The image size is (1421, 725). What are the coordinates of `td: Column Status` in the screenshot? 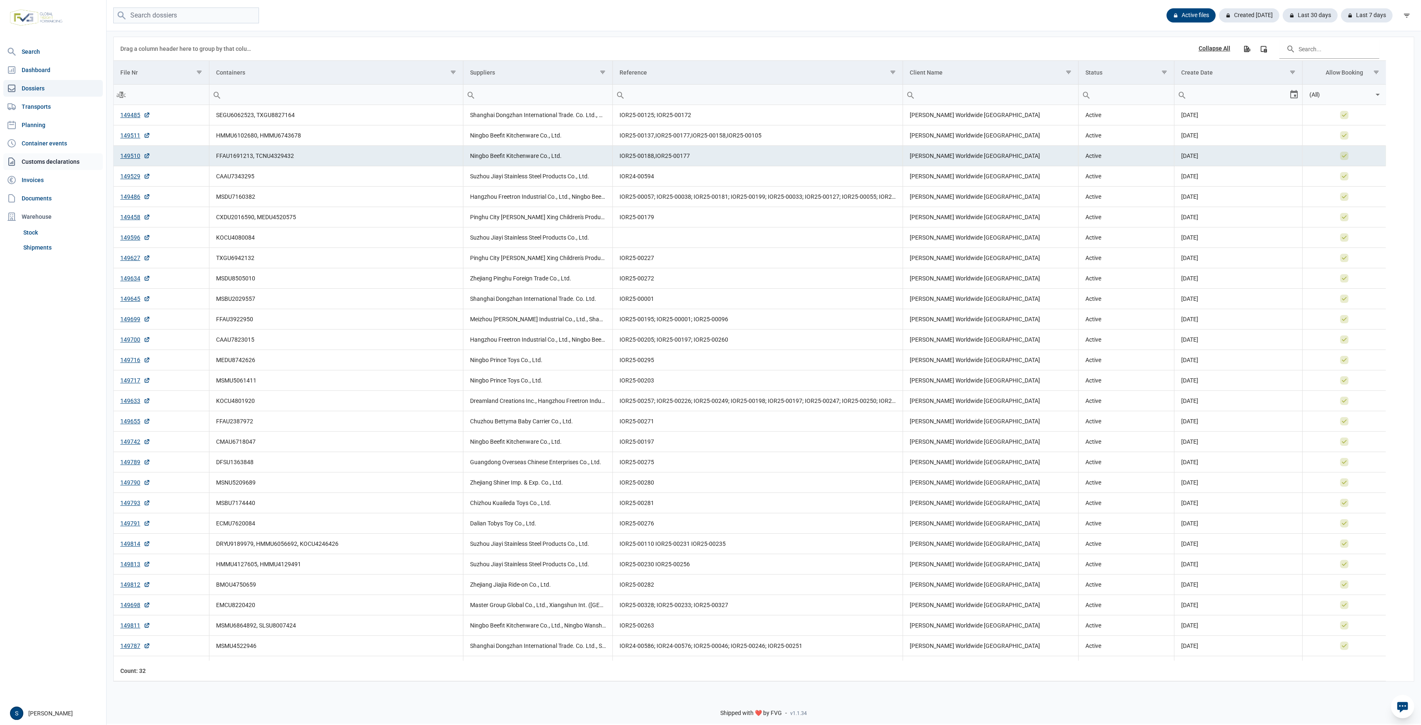 It's located at (1126, 72).